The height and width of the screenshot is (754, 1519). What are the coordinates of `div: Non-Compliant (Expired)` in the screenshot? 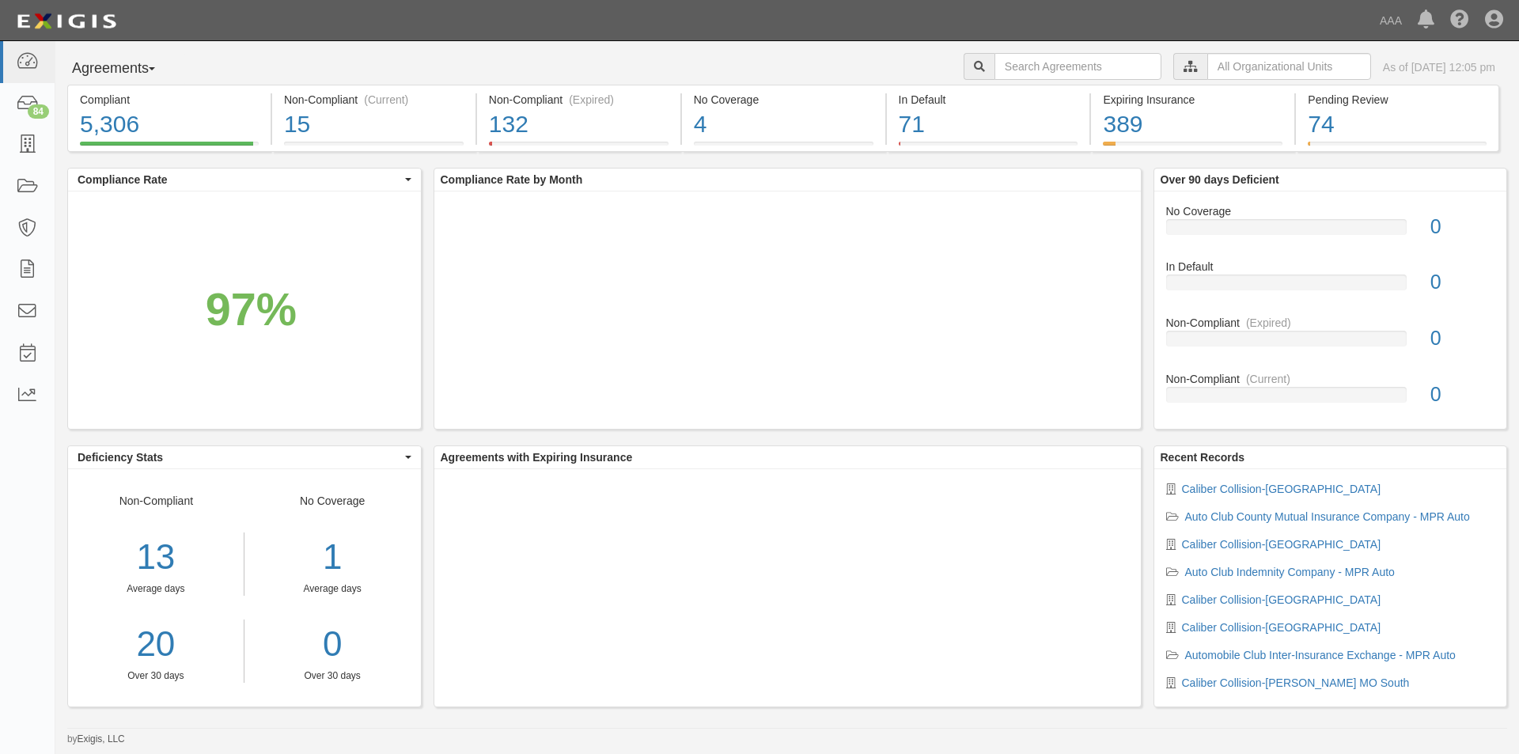 It's located at (578, 100).